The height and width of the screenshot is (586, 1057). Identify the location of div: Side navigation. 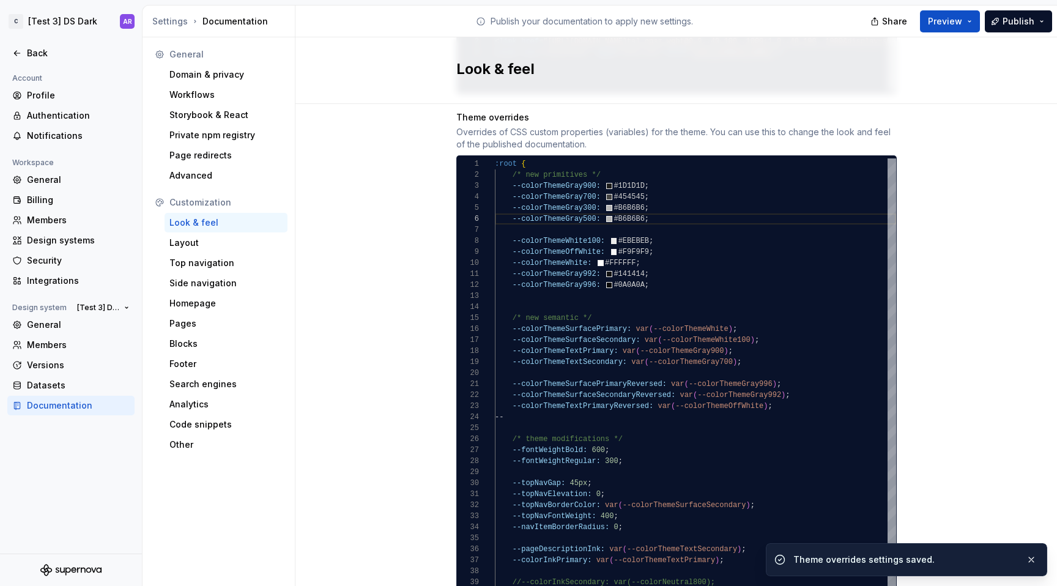
(226, 283).